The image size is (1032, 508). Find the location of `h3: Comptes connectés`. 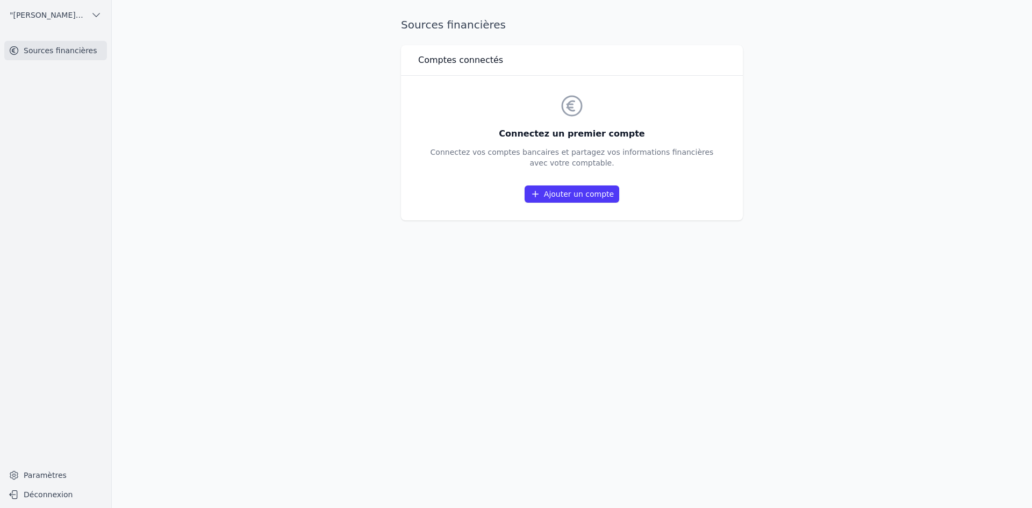

h3: Comptes connectés is located at coordinates (460, 60).